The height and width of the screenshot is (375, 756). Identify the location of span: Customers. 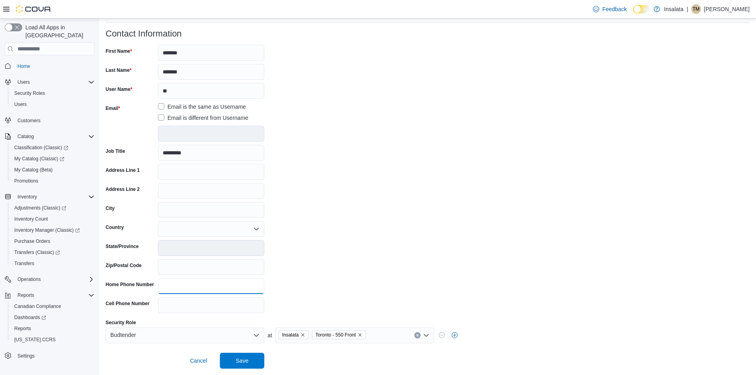
(54, 120).